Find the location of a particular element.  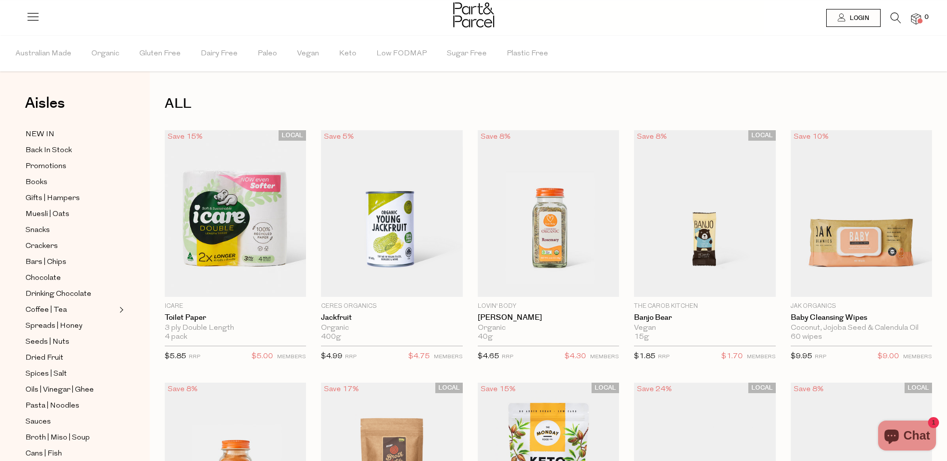

p: Ceres Organics is located at coordinates (391, 306).